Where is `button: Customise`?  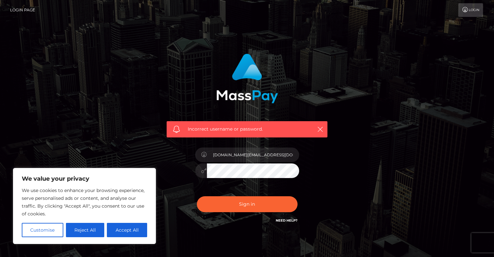 button: Customise is located at coordinates (43, 230).